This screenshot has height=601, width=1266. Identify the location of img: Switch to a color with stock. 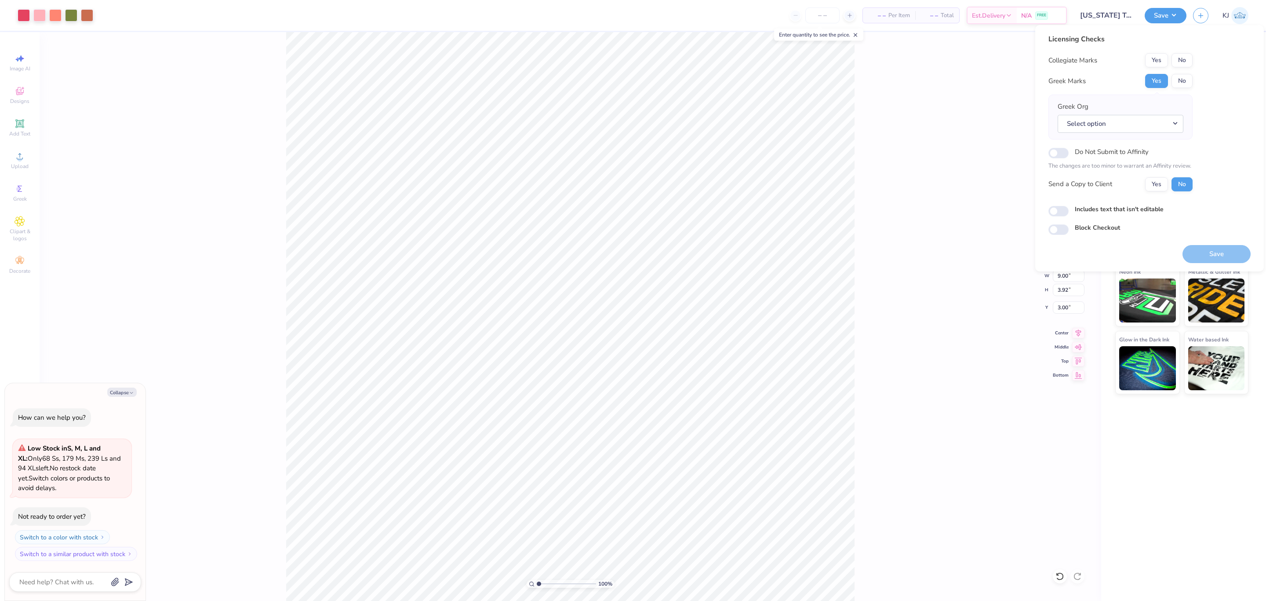
(102, 537).